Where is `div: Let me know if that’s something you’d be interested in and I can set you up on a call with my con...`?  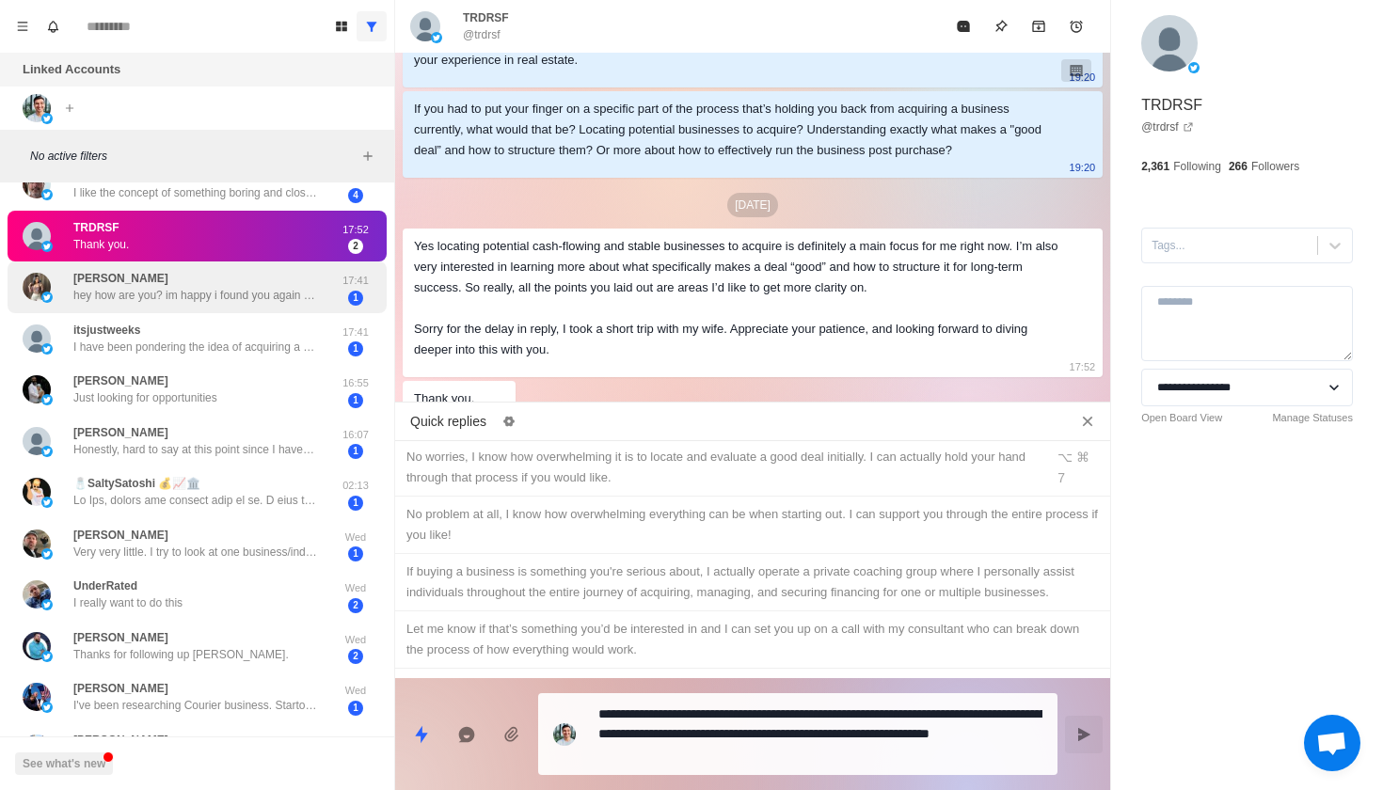
div: Let me know if that’s something you’d be interested in and I can set you up on a call with my con... is located at coordinates (753, 640).